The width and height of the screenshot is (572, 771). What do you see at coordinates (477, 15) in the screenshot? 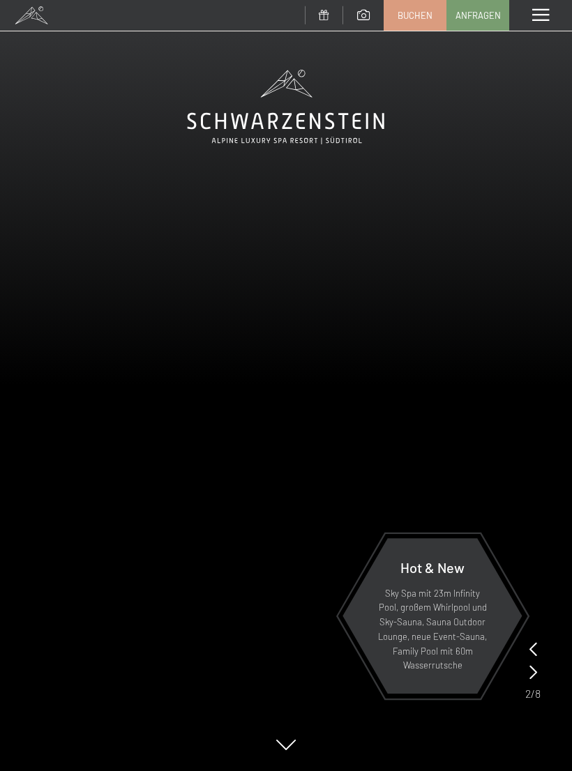
I see `span: Anfragen` at bounding box center [477, 15].